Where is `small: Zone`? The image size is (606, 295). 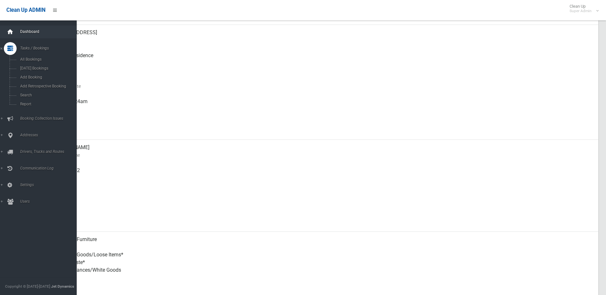
small: Zone is located at coordinates (322, 132).